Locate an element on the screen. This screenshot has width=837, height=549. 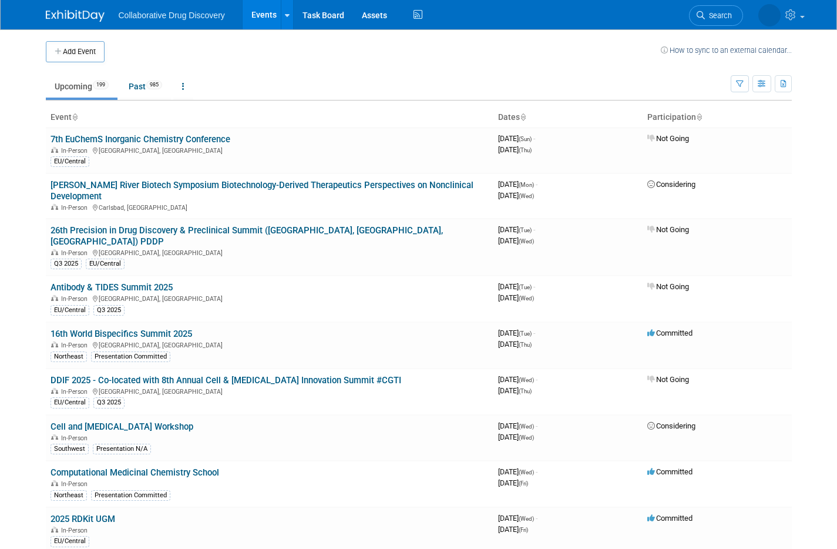
th: Event is located at coordinates (270, 117).